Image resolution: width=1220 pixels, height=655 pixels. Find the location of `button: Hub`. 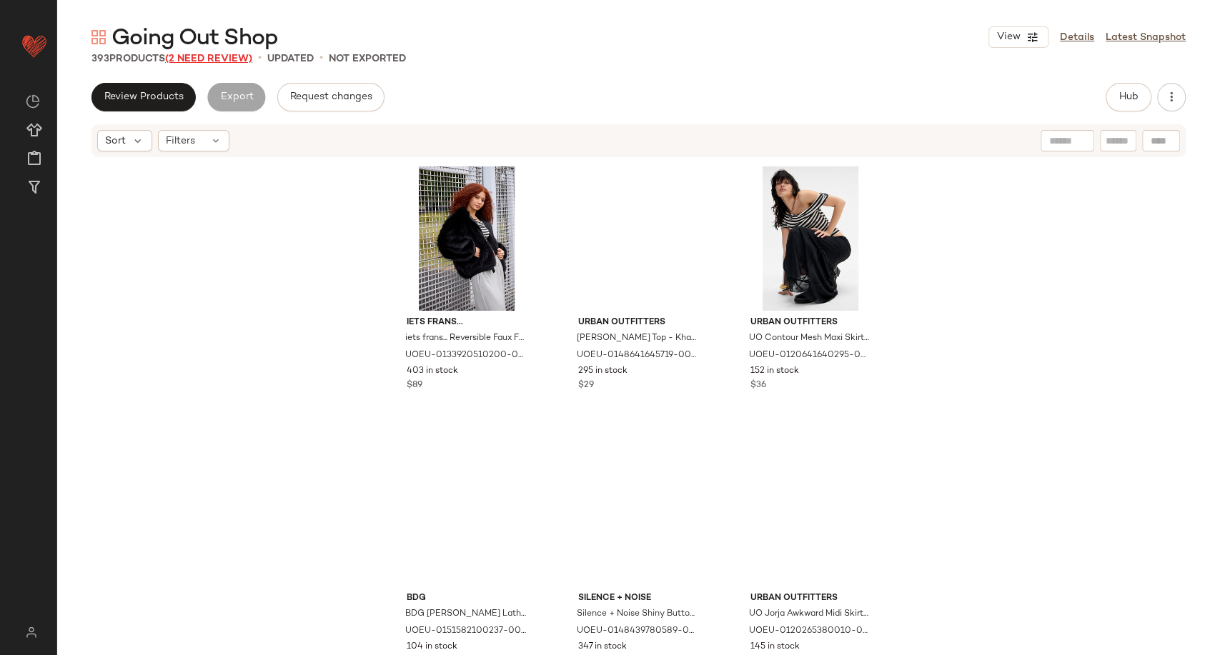

button: Hub is located at coordinates (1128, 97).